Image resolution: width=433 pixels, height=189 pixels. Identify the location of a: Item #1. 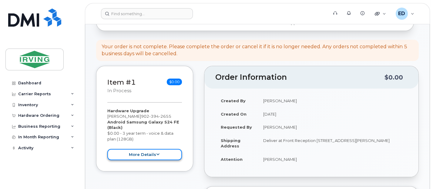
(122, 82).